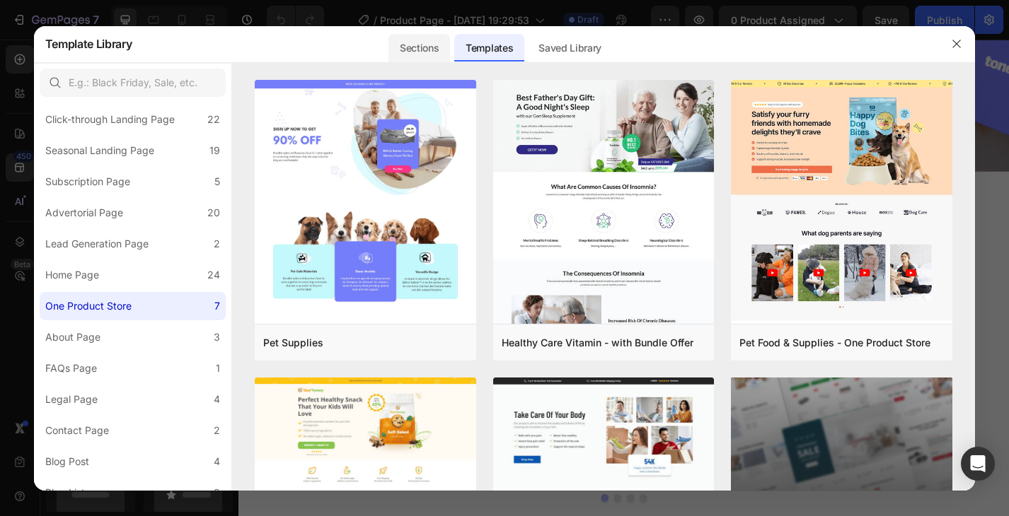 Image resolution: width=1009 pixels, height=516 pixels. I want to click on div: 7, so click(217, 306).